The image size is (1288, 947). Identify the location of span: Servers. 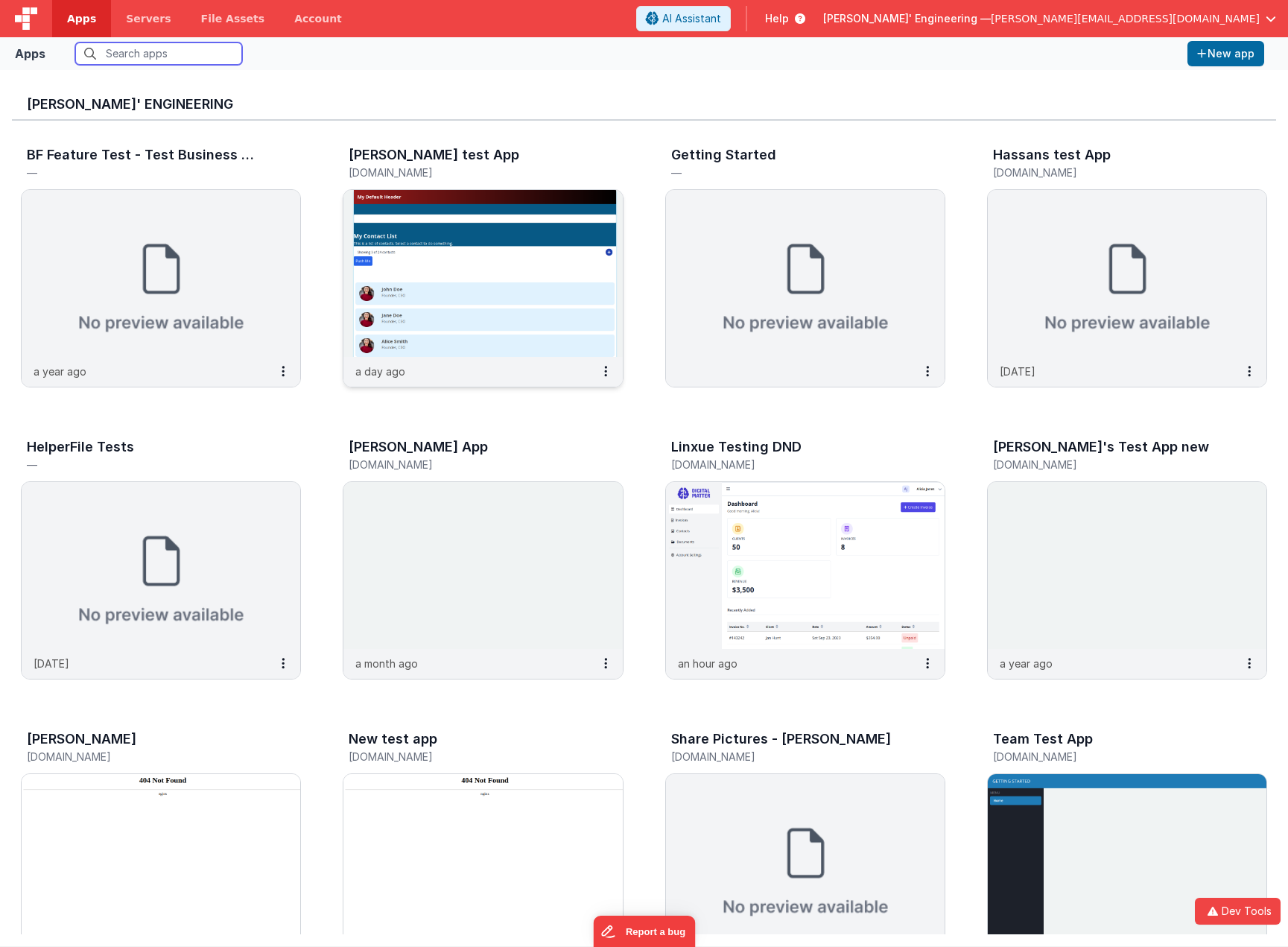
(148, 19).